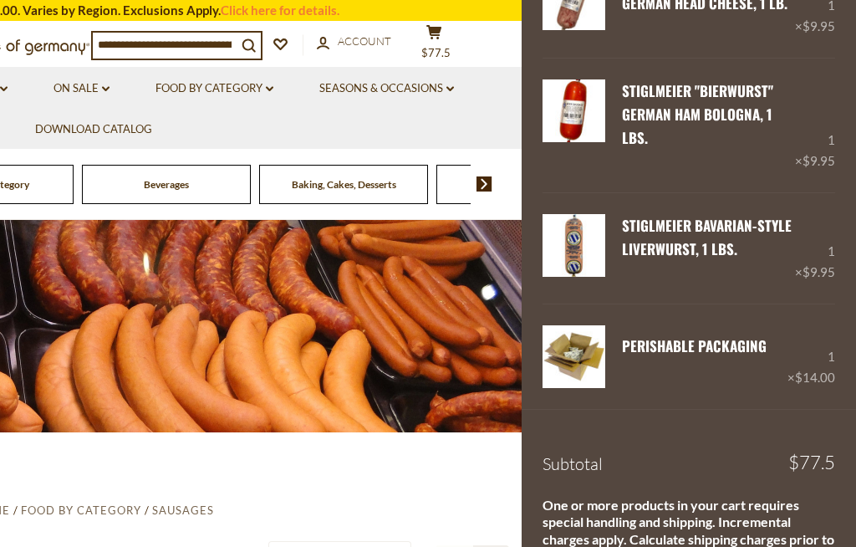 The height and width of the screenshot is (547, 856). Describe the element at coordinates (484, 184) in the screenshot. I see `img: next arrow` at that location.